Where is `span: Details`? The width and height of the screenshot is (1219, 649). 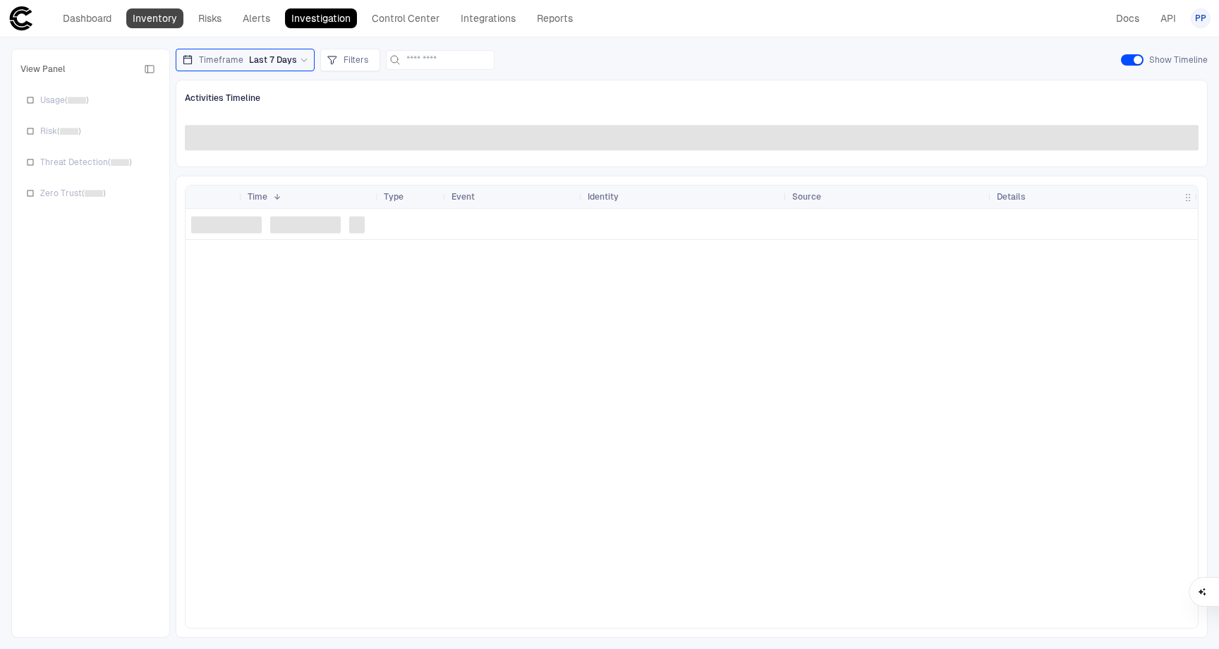
span: Details is located at coordinates (1011, 197).